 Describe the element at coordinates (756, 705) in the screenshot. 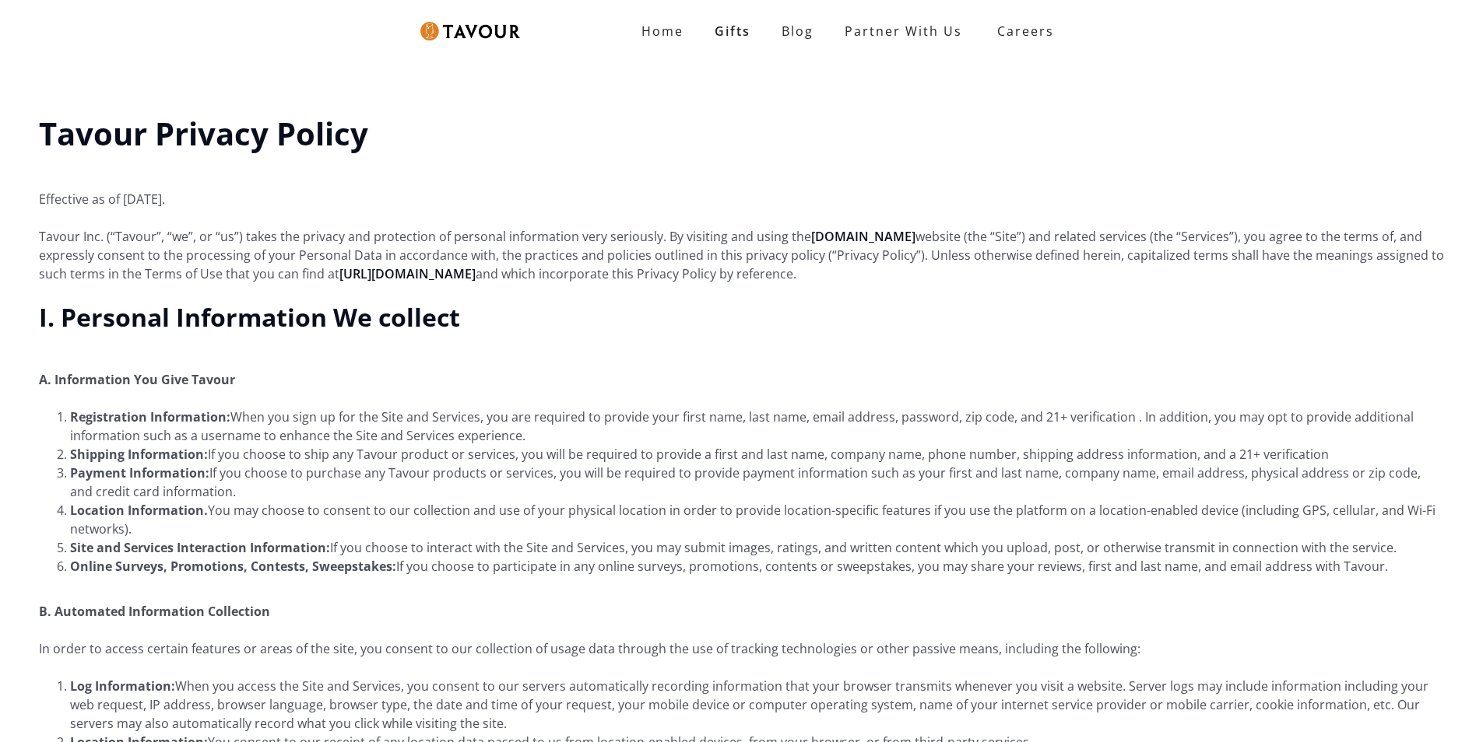

I see `li: When you access the Site and Services, you consent to our servers automatically recording informa...` at that location.